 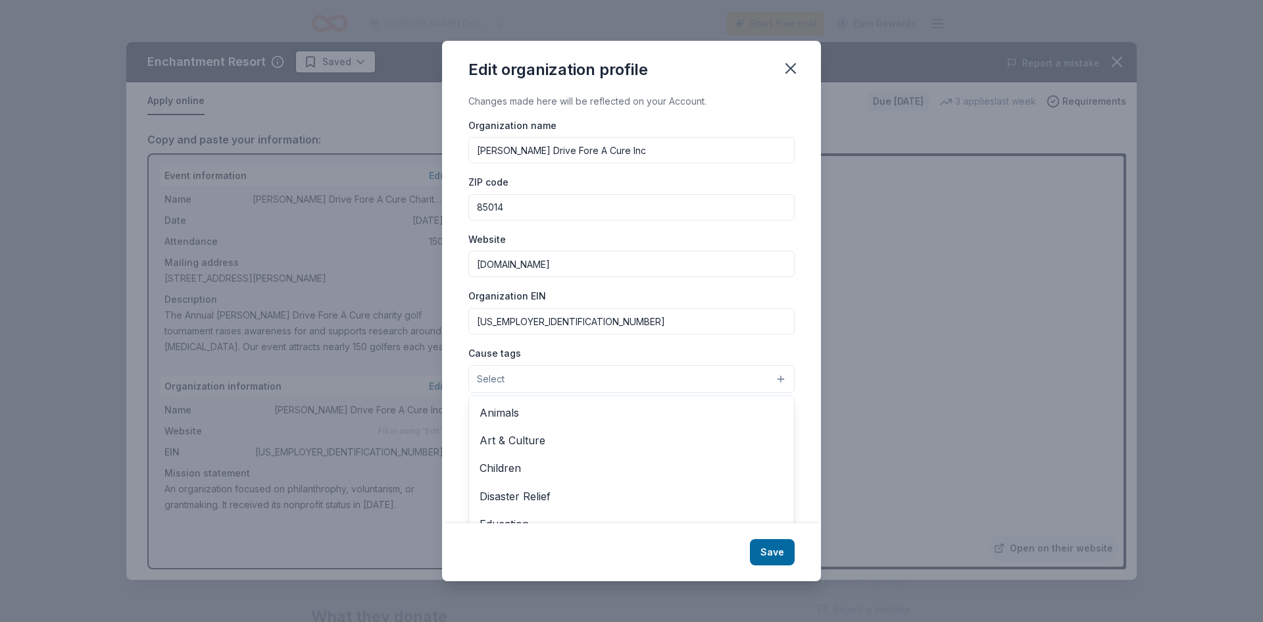 What do you see at coordinates (632, 474) in the screenshot?
I see `div: Select` at bounding box center [632, 474].